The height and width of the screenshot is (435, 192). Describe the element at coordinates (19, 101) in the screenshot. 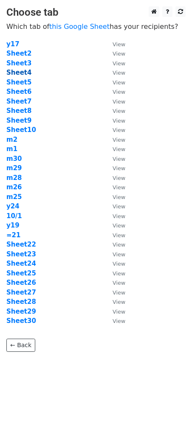

I see `strong: Sheet7` at that location.